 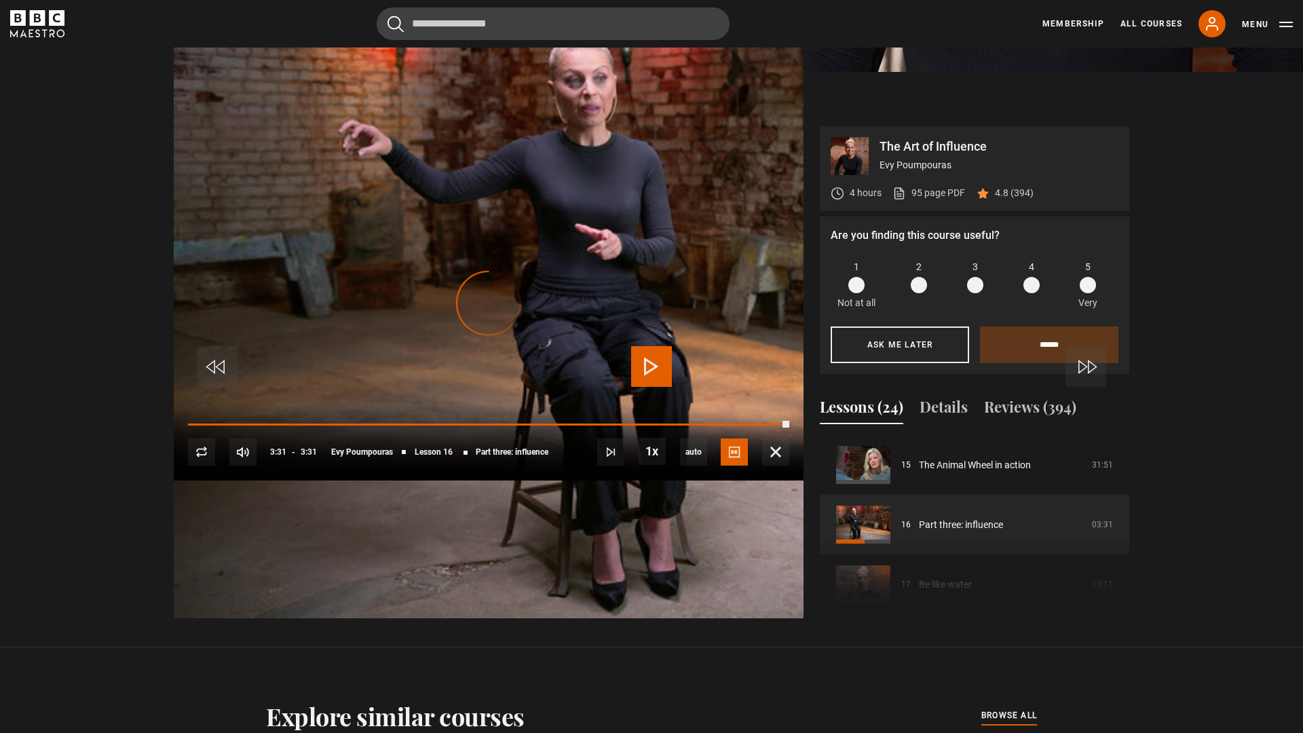 What do you see at coordinates (856, 267) in the screenshot?
I see `span: 1` at bounding box center [856, 267].